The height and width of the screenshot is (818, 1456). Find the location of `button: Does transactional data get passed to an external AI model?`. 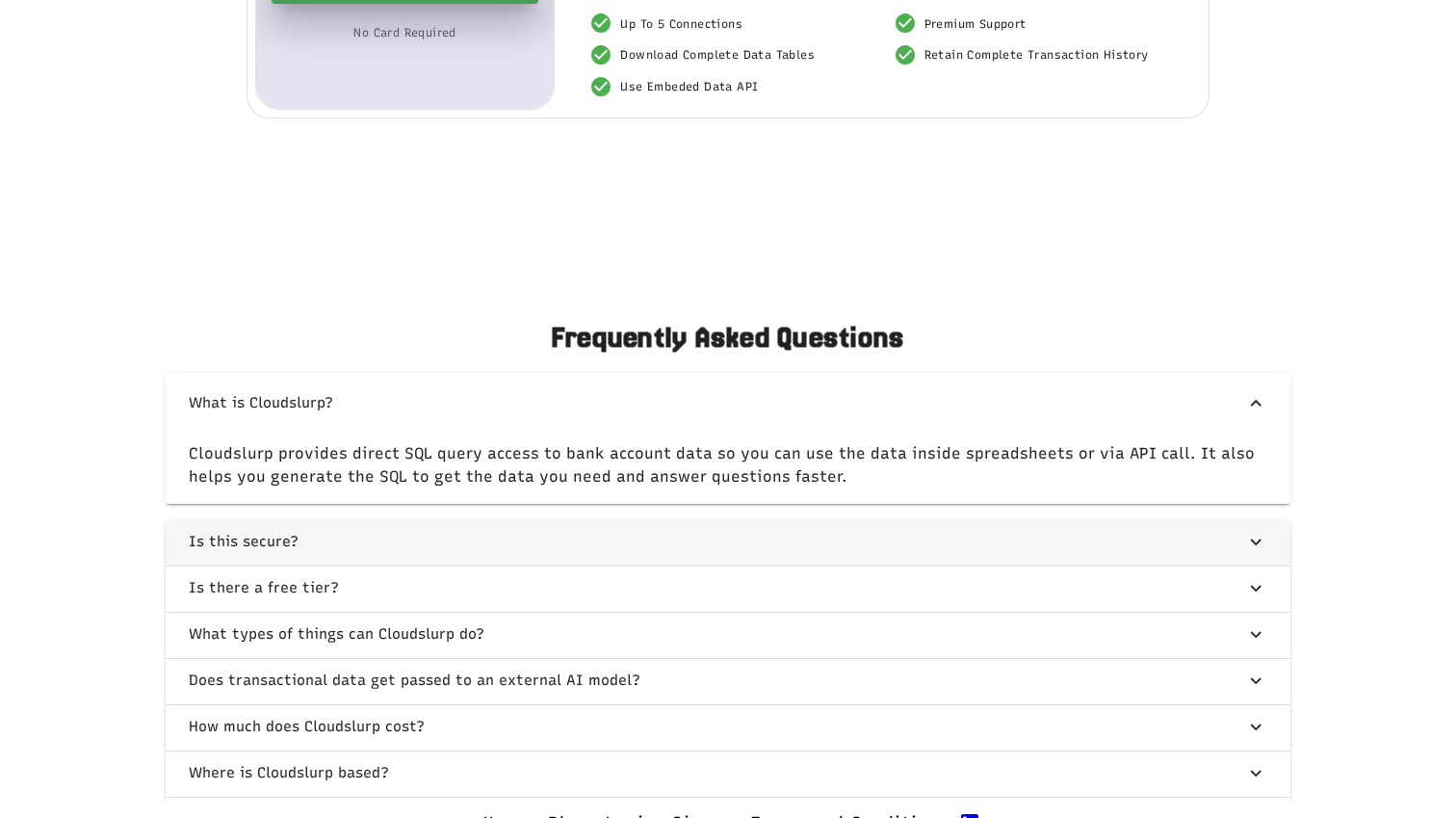

button: Does transactional data get passed to an external AI model? is located at coordinates (728, 680).